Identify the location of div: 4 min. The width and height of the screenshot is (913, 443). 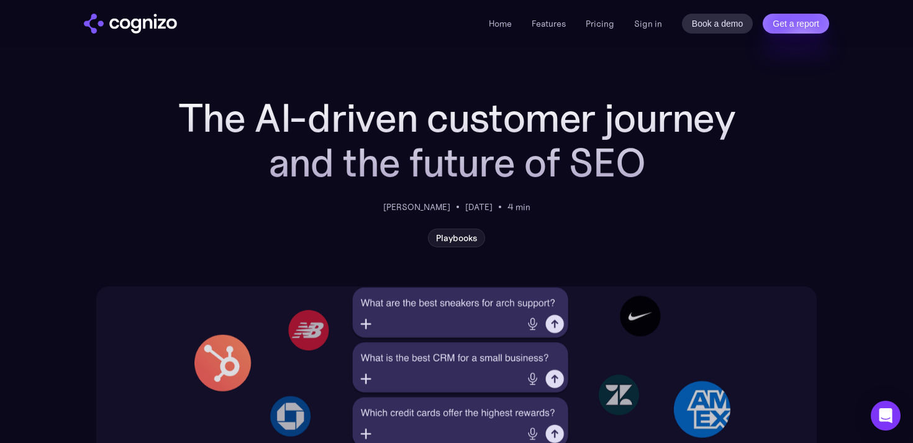
(519, 207).